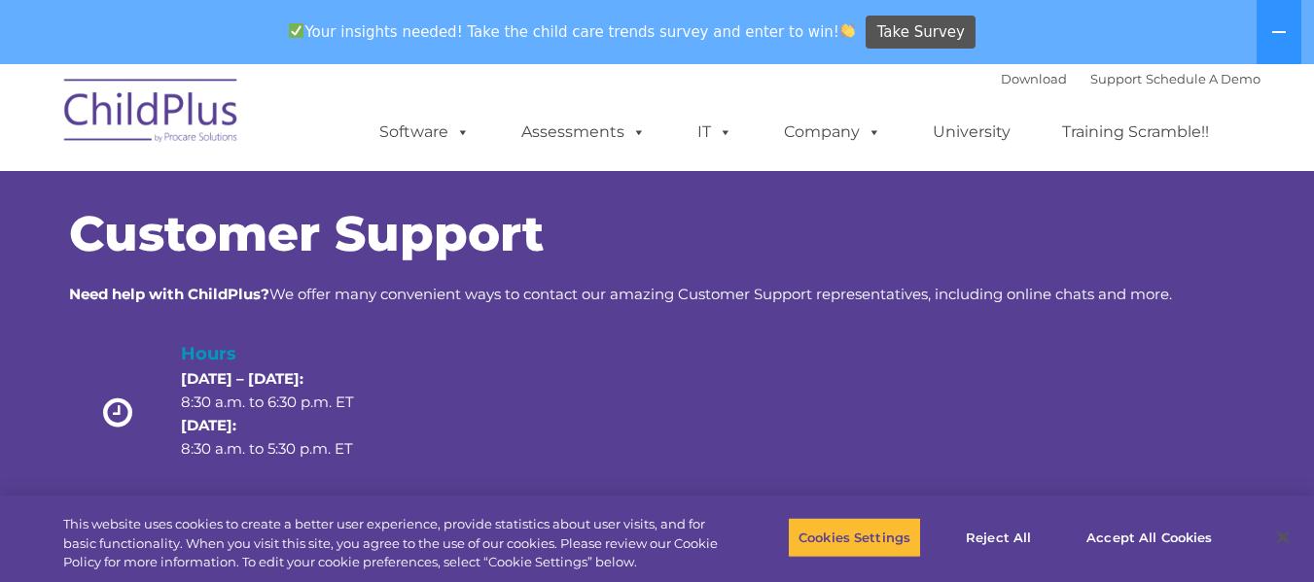 The height and width of the screenshot is (582, 1314). Describe the element at coordinates (583, 132) in the screenshot. I see `a: Assessments` at that location.